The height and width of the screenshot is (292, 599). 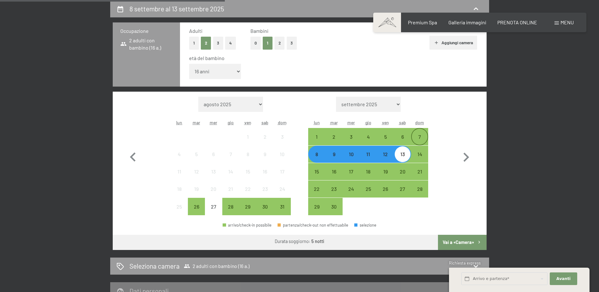 I want to click on b: 5 notti, so click(x=318, y=241).